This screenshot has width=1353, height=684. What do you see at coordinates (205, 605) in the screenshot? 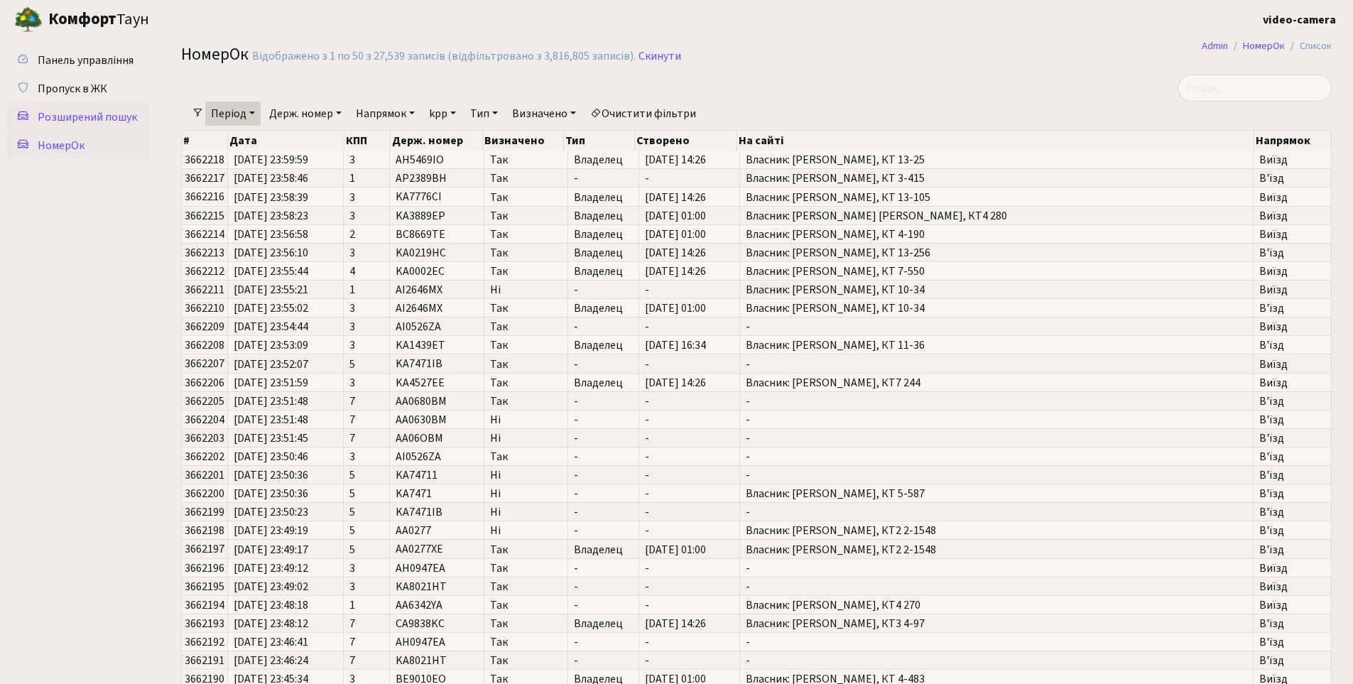
I see `span: 3662194` at bounding box center [205, 605].